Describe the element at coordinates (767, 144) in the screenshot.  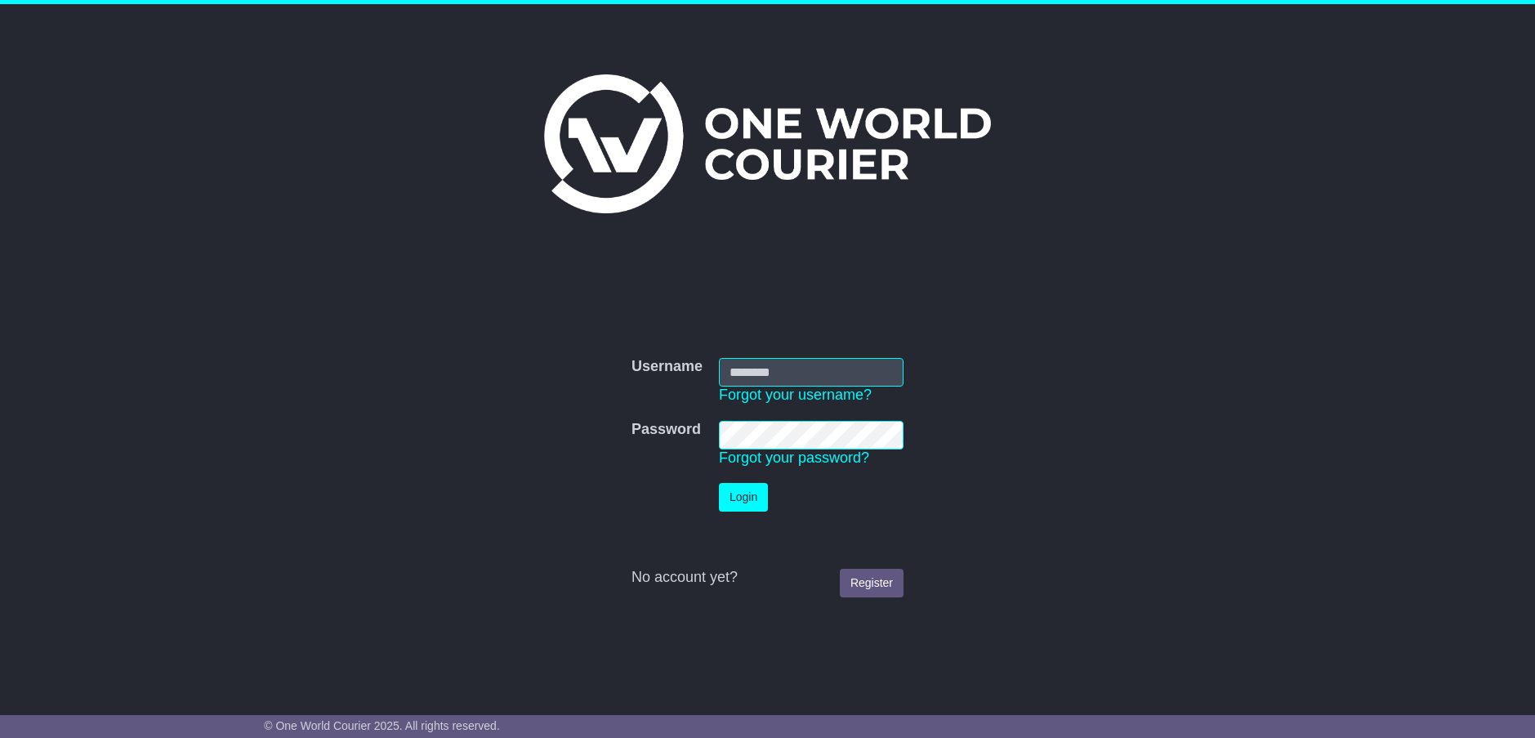
I see `img: One World` at that location.